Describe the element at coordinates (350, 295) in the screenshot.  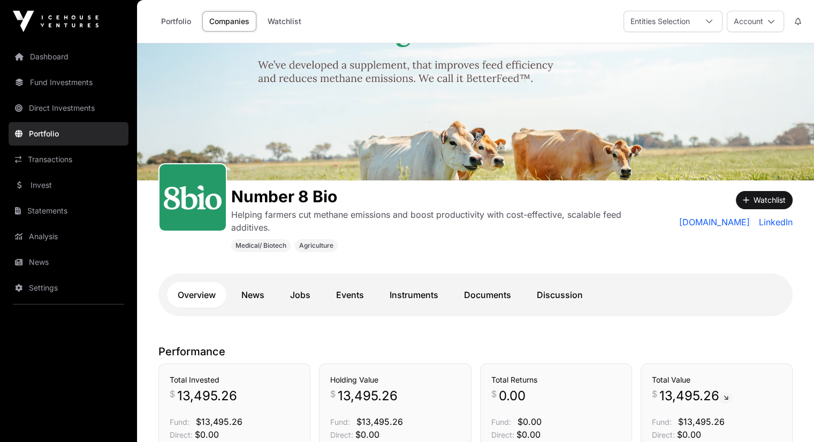
I see `a: Events` at that location.